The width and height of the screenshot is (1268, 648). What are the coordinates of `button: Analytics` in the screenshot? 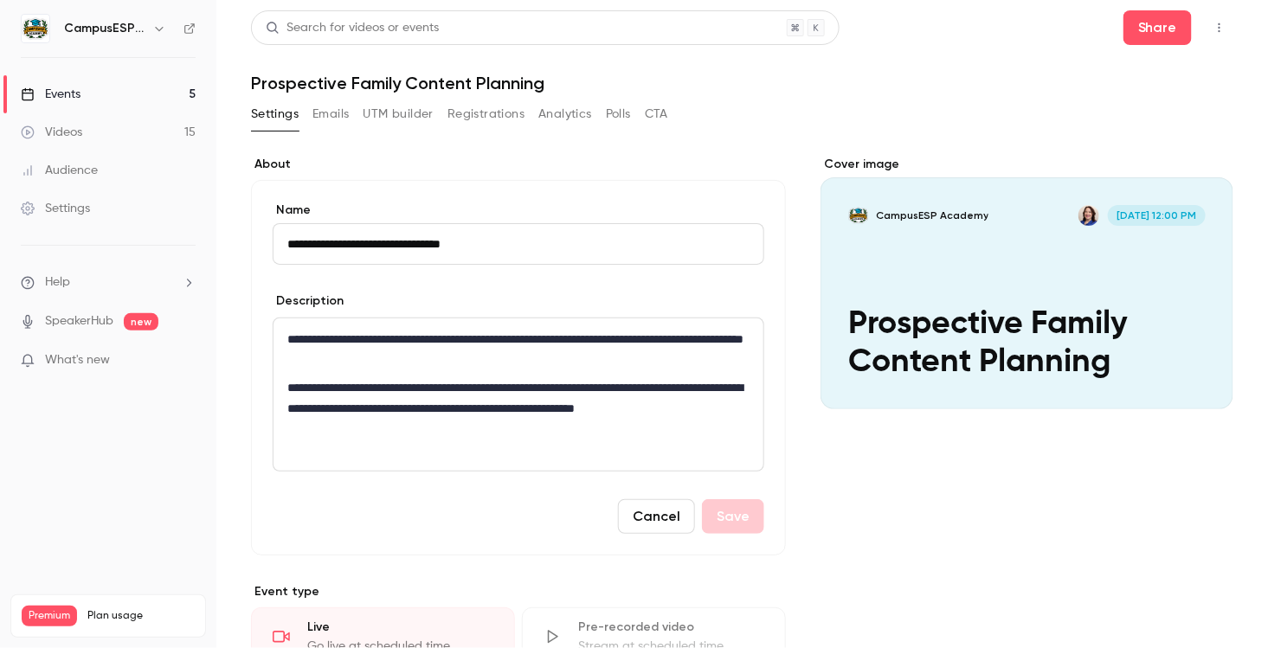 It's located at (565, 114).